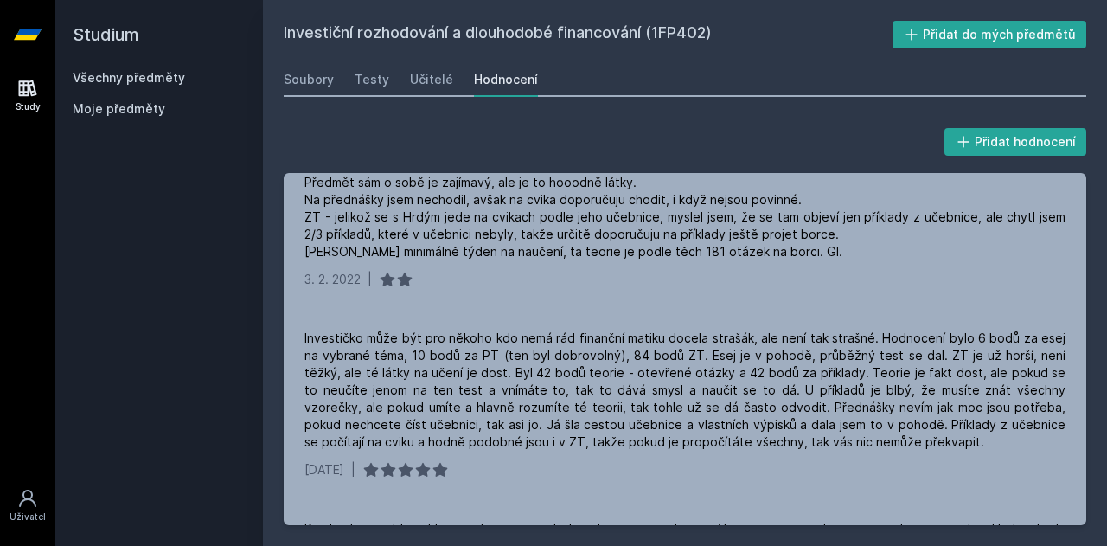  What do you see at coordinates (685, 390) in the screenshot?
I see `div: Investičko může být pro někoho kdo nemá rád finanční matiku docela strašák, ale není tak strašné....` at bounding box center [685, 390].